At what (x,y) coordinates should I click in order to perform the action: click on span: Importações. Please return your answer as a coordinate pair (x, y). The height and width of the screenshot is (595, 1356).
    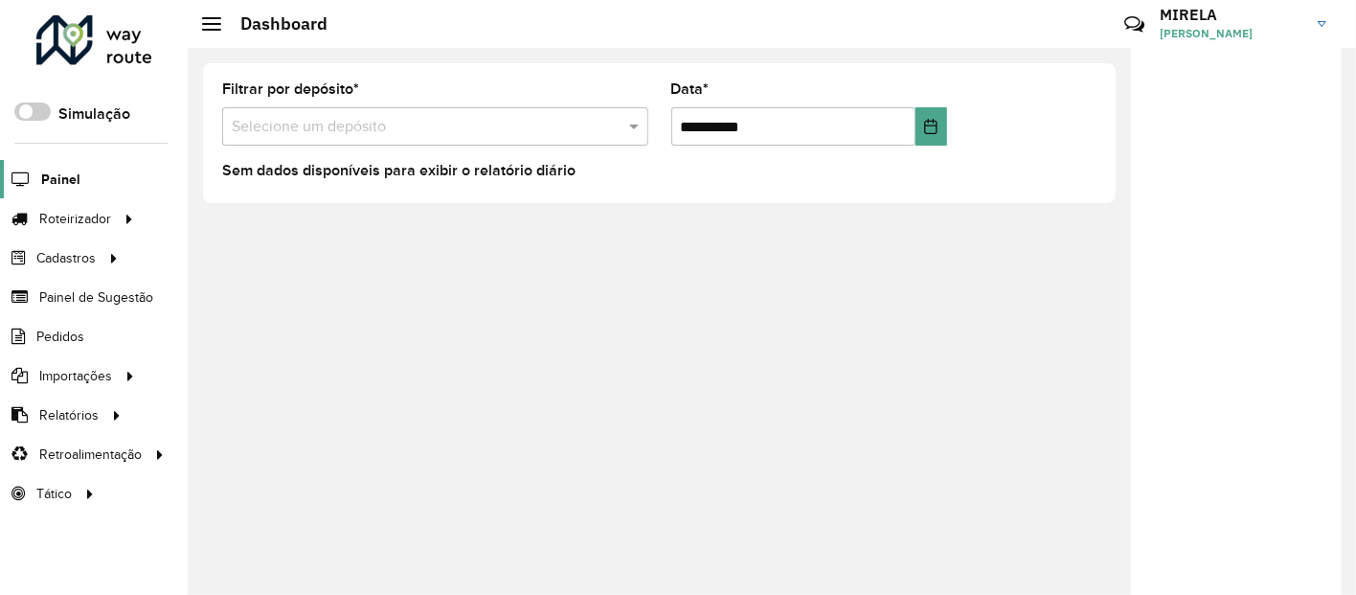
    Looking at the image, I should click on (76, 375).